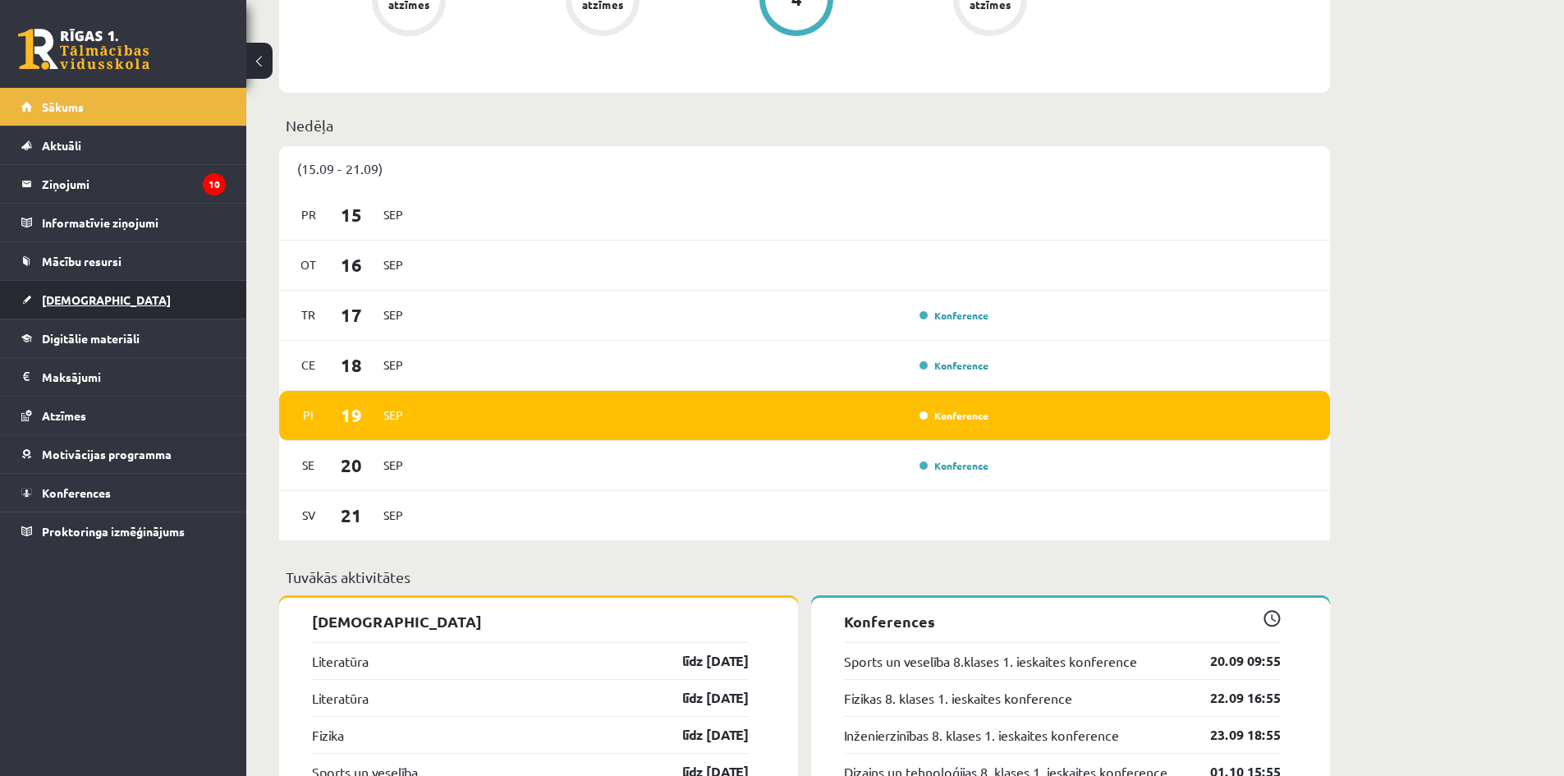 The height and width of the screenshot is (776, 1564). Describe the element at coordinates (123, 531) in the screenshot. I see `a: Proktoringa izmēģinājums` at that location.